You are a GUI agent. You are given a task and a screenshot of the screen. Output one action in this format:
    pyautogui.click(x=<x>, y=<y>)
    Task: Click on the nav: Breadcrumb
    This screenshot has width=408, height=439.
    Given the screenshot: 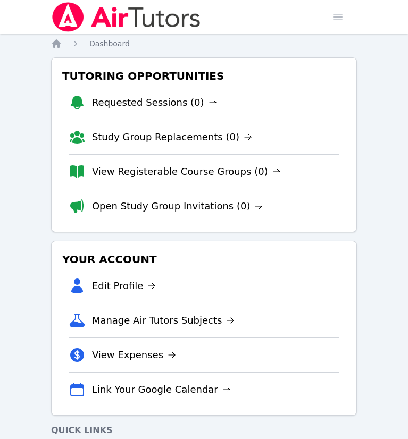 What is the action you would take?
    pyautogui.click(x=204, y=44)
    